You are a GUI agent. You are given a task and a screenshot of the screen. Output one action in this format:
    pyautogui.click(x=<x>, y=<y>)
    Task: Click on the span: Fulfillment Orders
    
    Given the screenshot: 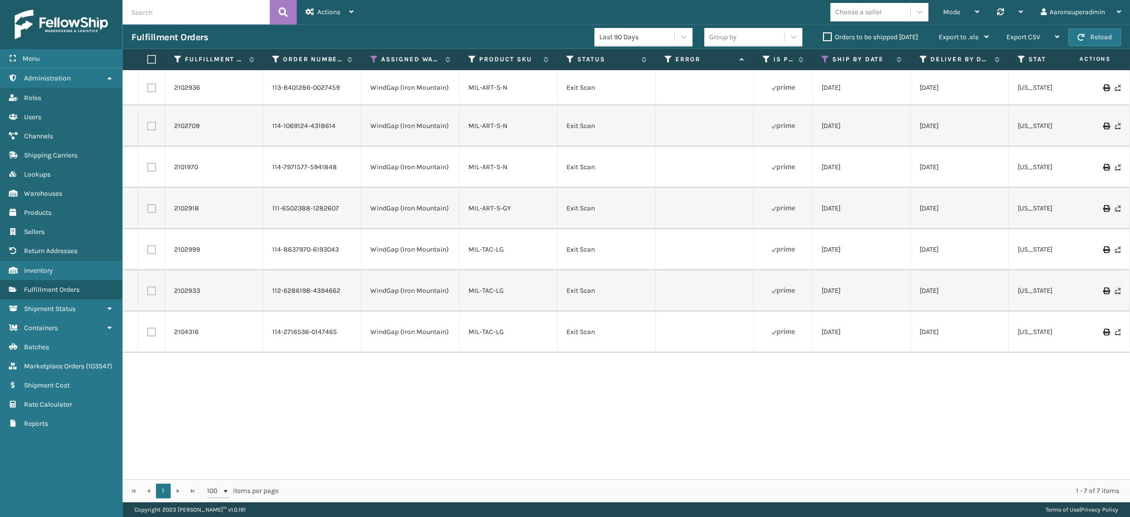 What is the action you would take?
    pyautogui.click(x=51, y=289)
    